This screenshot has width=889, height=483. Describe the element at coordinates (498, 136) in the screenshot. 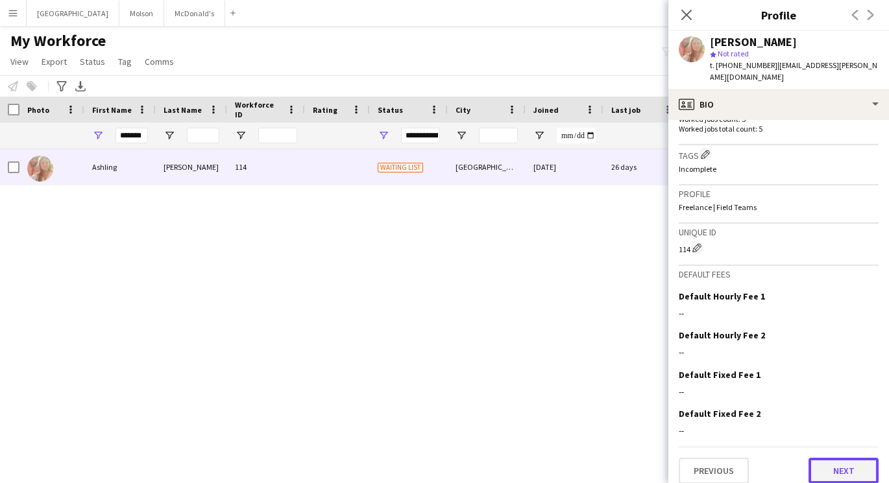

I see `input: City Filter Input` at that location.